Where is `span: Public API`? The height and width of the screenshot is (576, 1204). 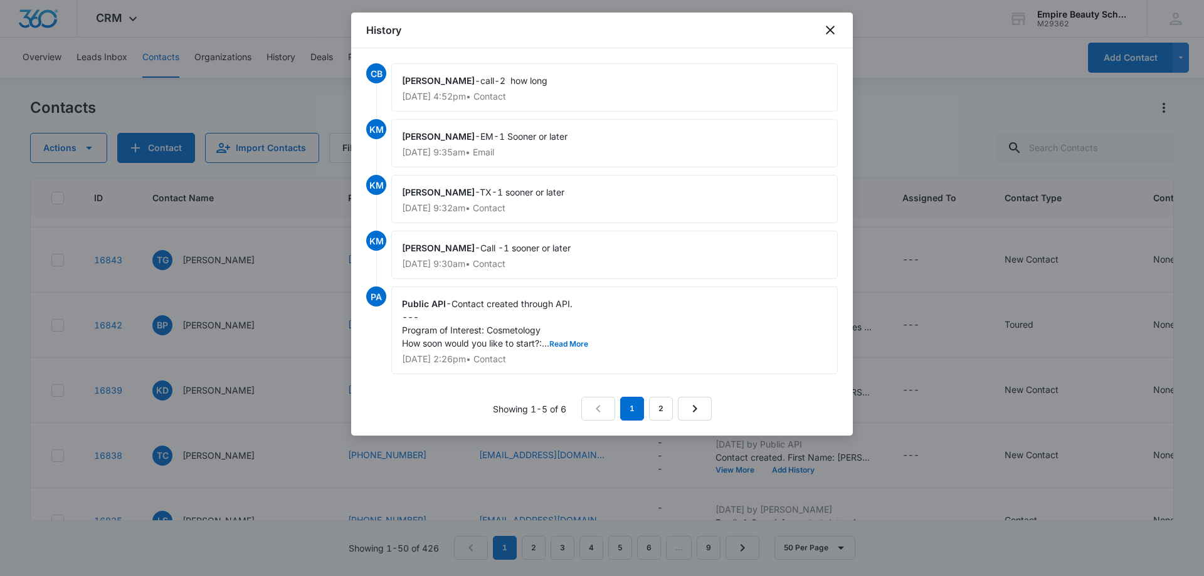
span: Public API is located at coordinates (424, 304).